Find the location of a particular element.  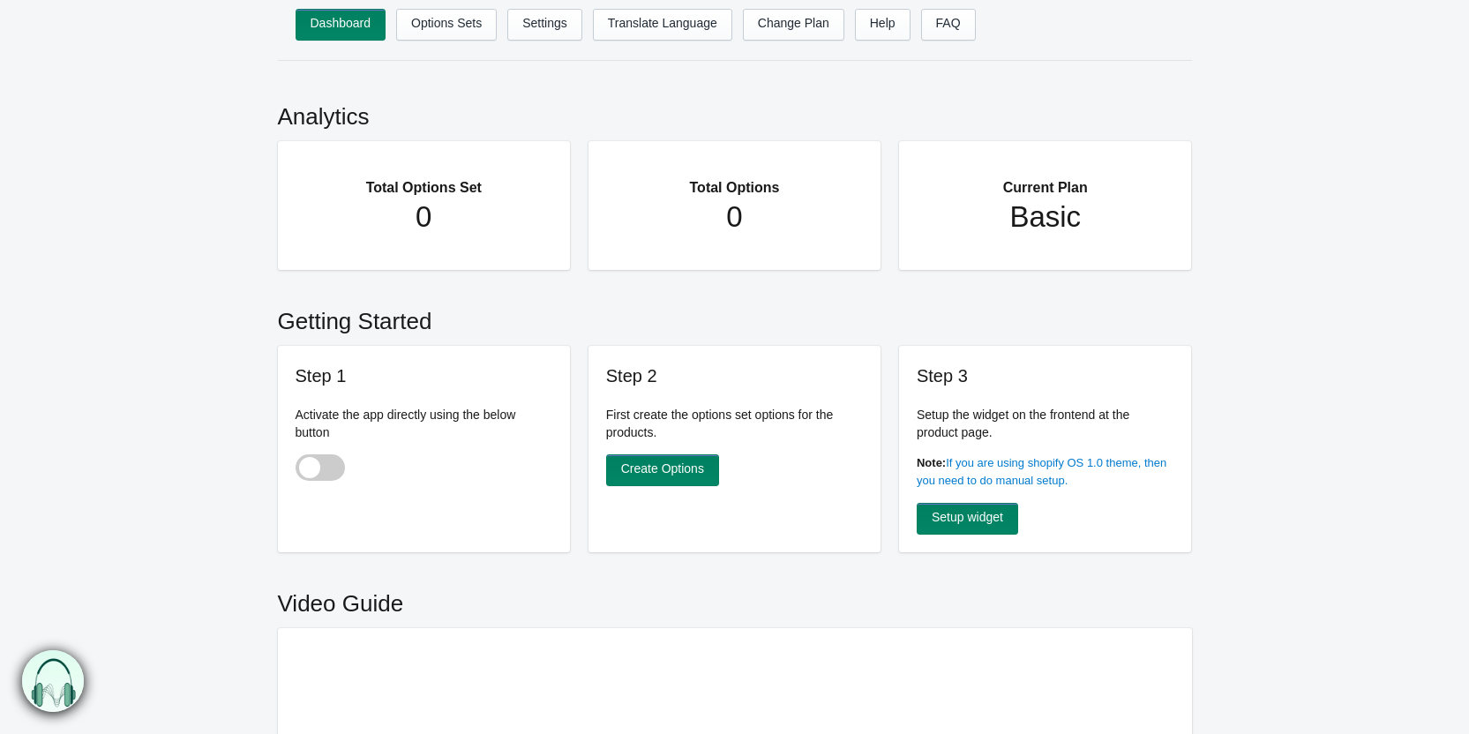

h2: Getting Started is located at coordinates (735, 317).